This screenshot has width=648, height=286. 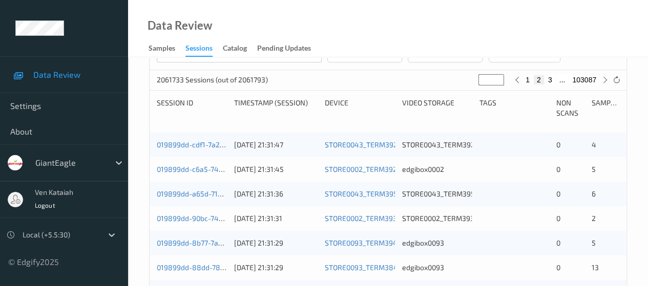 What do you see at coordinates (514, 108) in the screenshot?
I see `div: Tags` at bounding box center [514, 108].